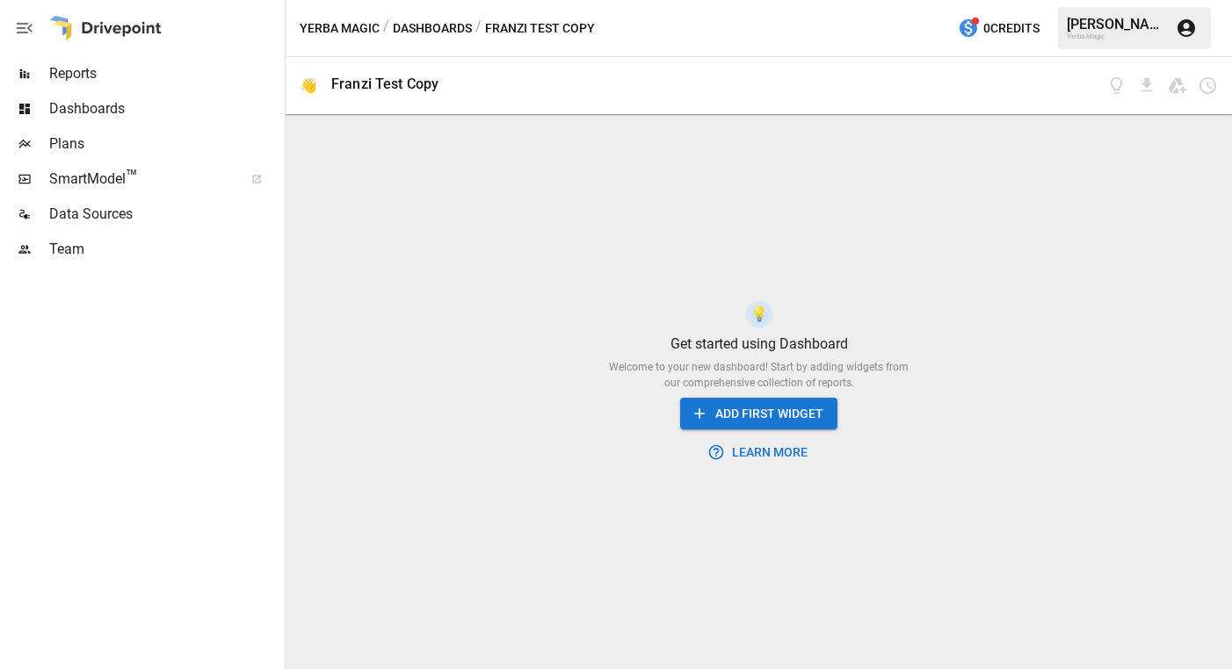  What do you see at coordinates (1116, 36) in the screenshot?
I see `div: Yerba Magic` at bounding box center [1116, 36].